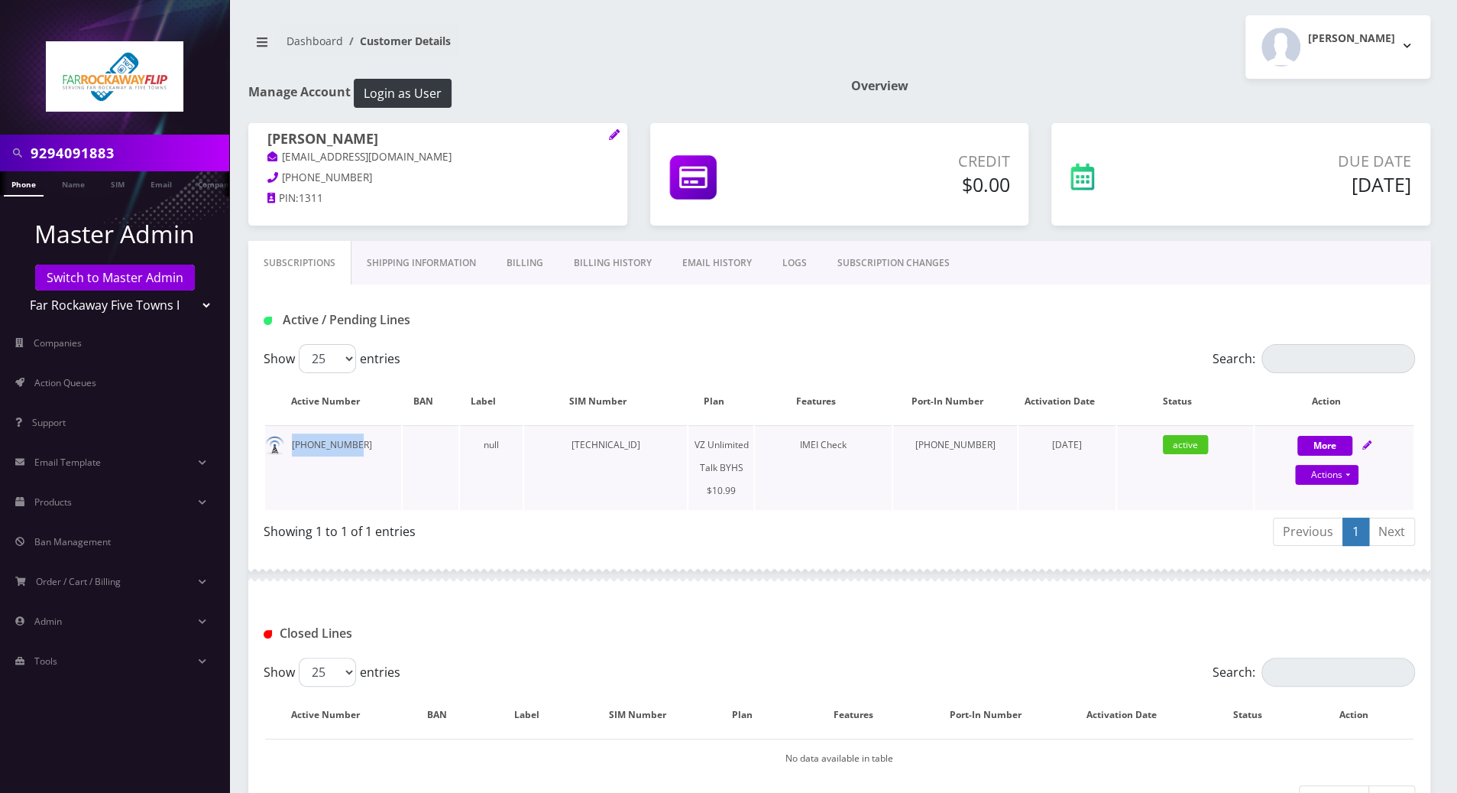 The image size is (1457, 793). What do you see at coordinates (53, 501) in the screenshot?
I see `span: Products` at bounding box center [53, 501].